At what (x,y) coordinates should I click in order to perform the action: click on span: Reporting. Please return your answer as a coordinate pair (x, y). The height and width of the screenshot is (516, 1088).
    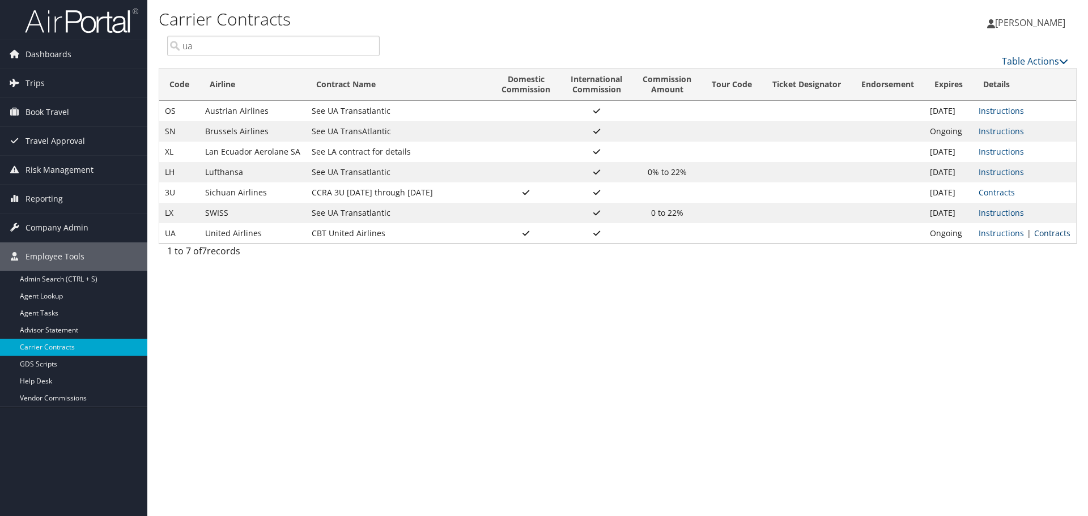
    Looking at the image, I should click on (44, 199).